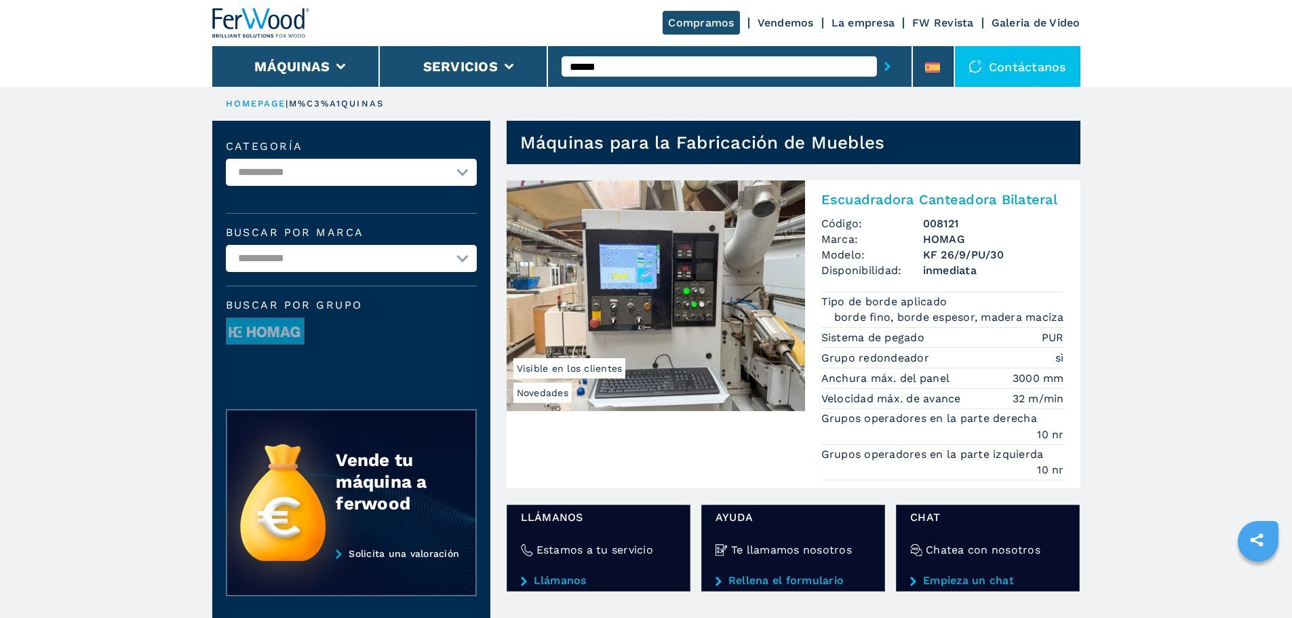 The width and height of the screenshot is (1292, 618). I want to click on p: m%C3%A1quinas, so click(336, 104).